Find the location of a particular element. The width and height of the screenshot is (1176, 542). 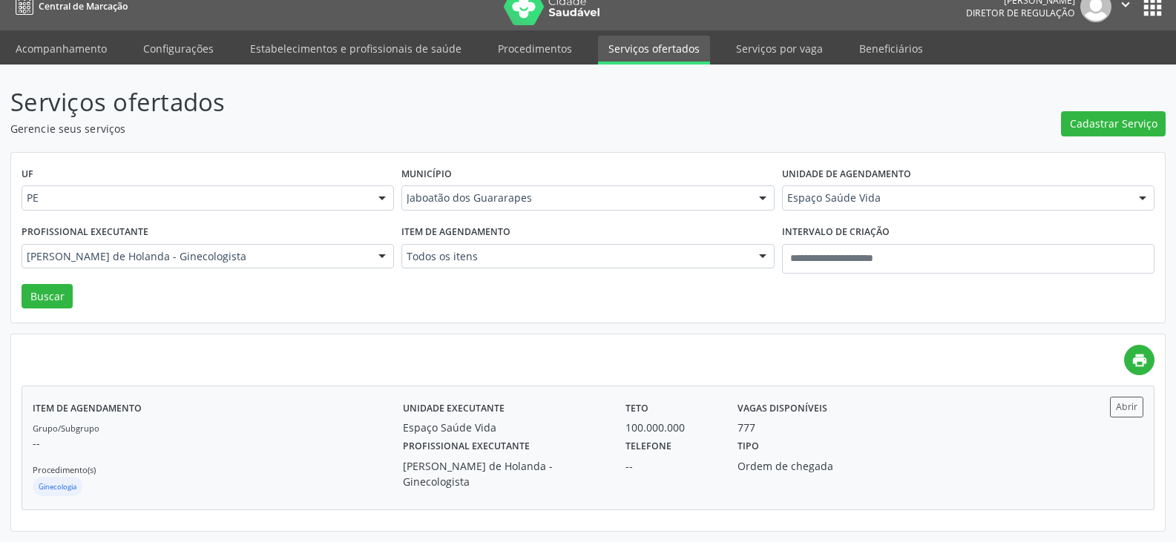

a: Estabelecimentos e profissionais de saúde is located at coordinates (355, 48).